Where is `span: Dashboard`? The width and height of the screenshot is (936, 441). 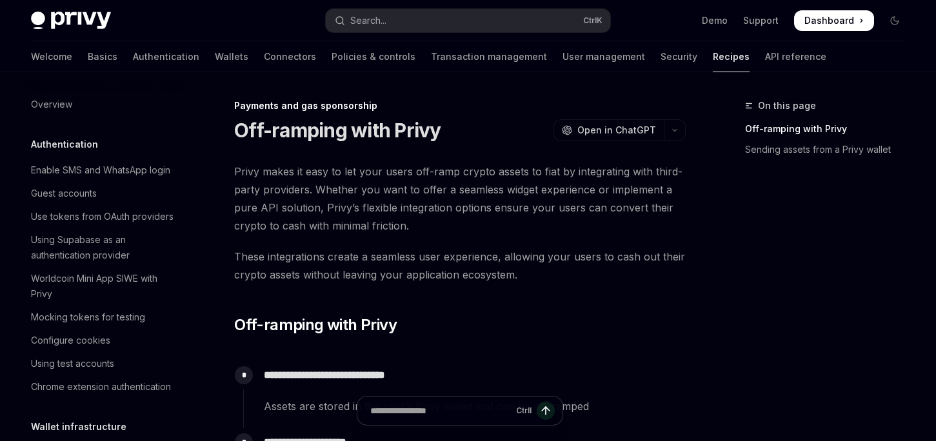 span: Dashboard is located at coordinates (829, 21).